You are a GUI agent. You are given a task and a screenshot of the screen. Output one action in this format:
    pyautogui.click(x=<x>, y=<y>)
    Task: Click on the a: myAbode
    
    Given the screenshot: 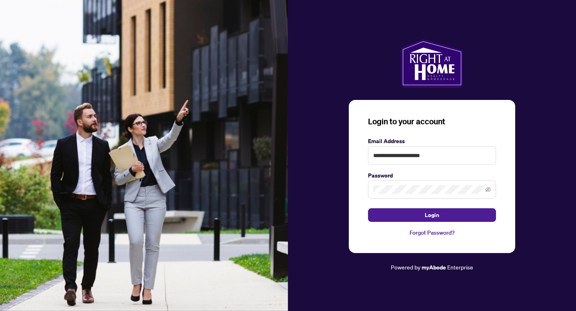 What is the action you would take?
    pyautogui.click(x=434, y=268)
    